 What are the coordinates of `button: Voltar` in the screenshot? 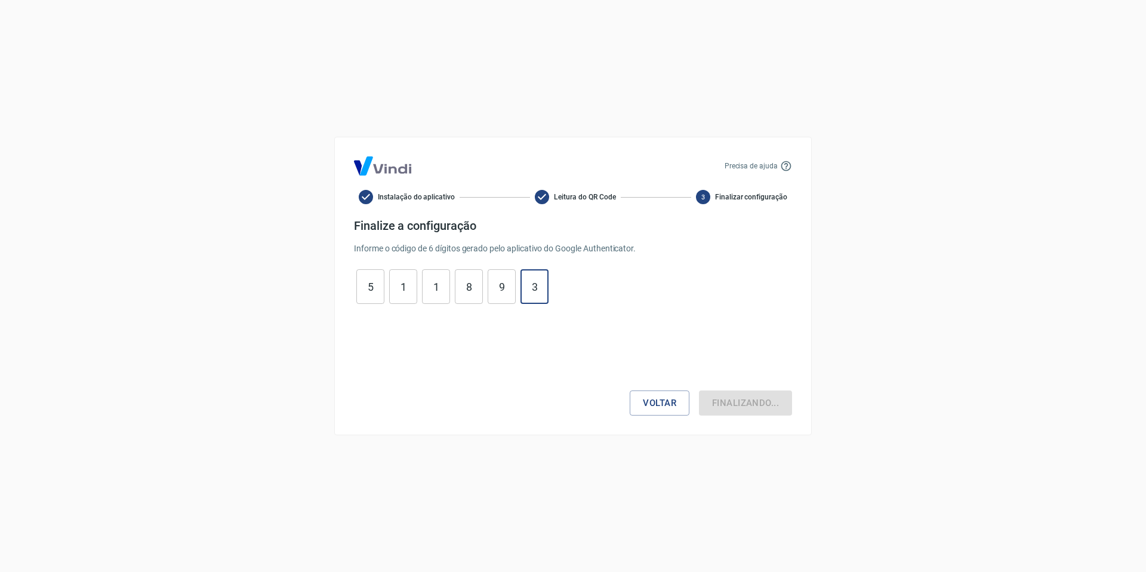 It's located at (660, 403).